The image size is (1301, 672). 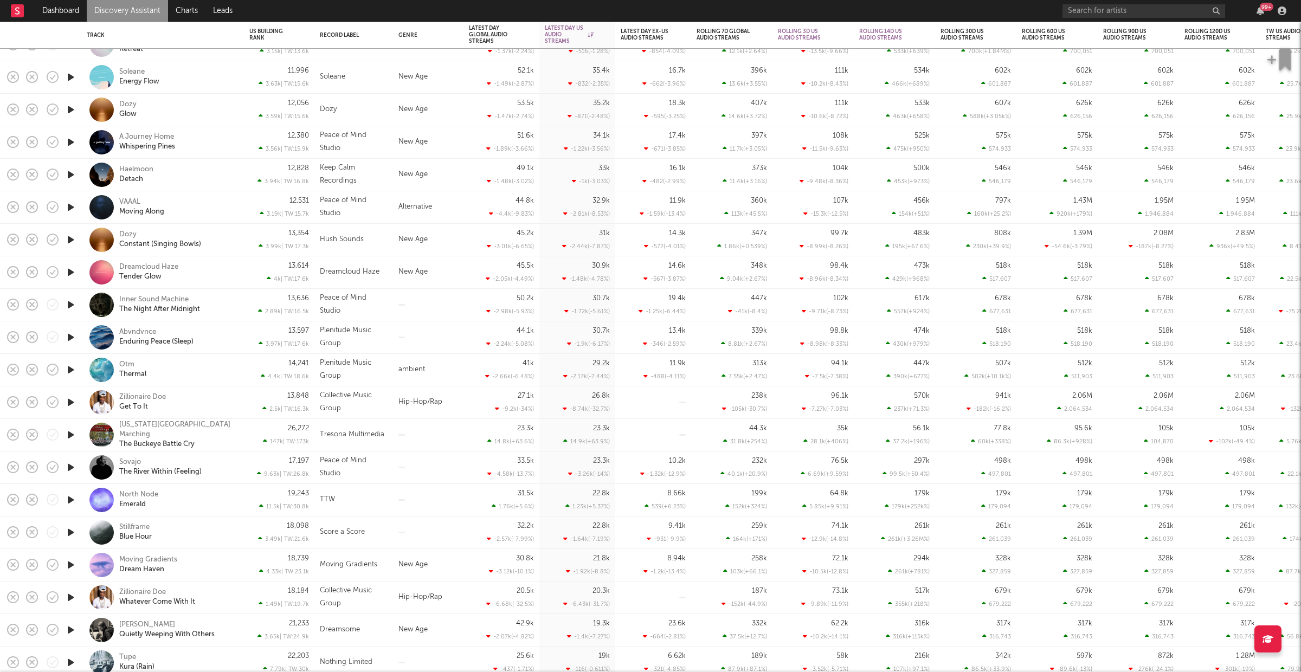 I want to click on a: Soleane, so click(x=132, y=72).